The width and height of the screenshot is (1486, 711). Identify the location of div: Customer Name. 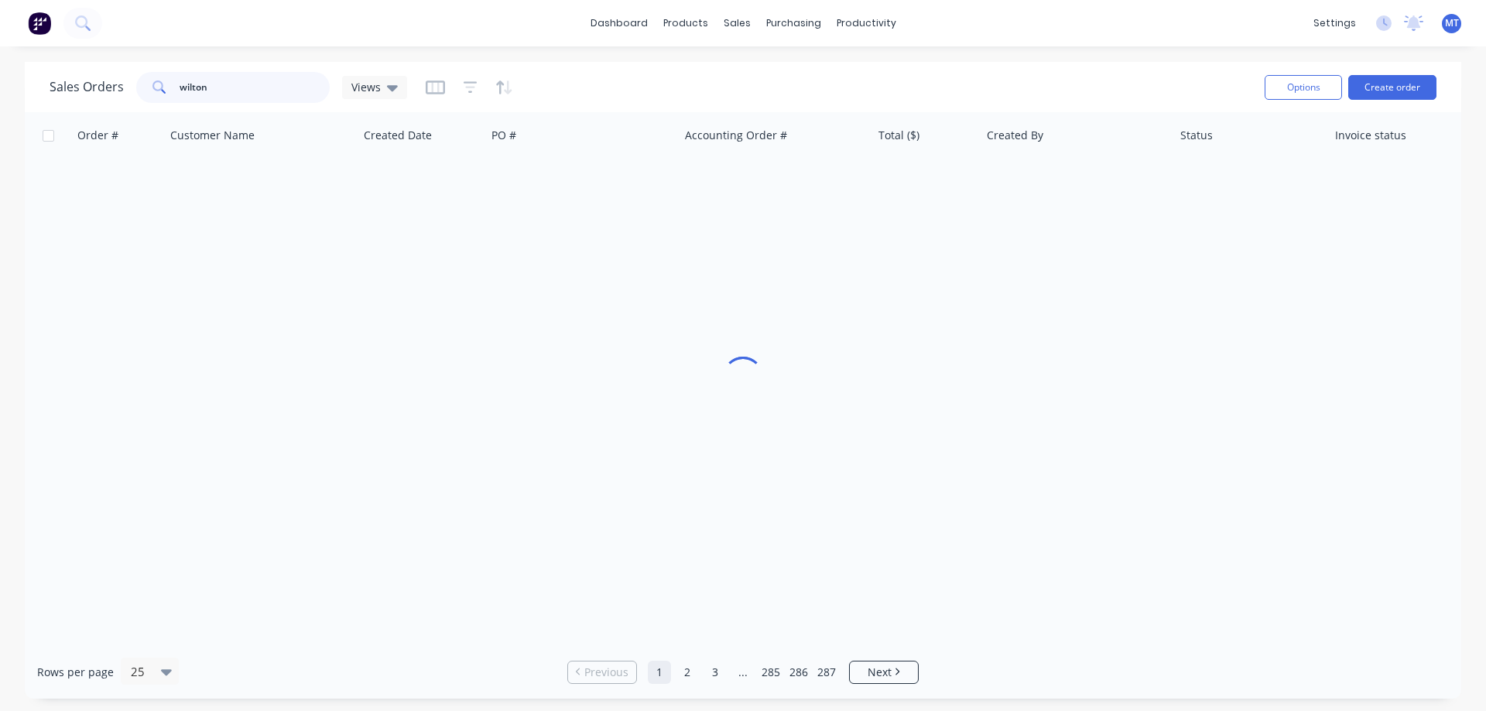
(212, 135).